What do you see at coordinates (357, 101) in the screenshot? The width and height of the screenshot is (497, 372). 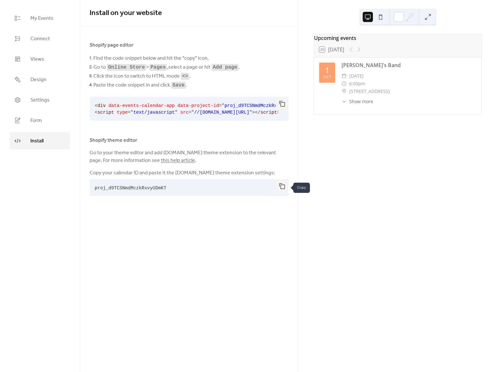 I see `button: ​Show more` at bounding box center [357, 101].